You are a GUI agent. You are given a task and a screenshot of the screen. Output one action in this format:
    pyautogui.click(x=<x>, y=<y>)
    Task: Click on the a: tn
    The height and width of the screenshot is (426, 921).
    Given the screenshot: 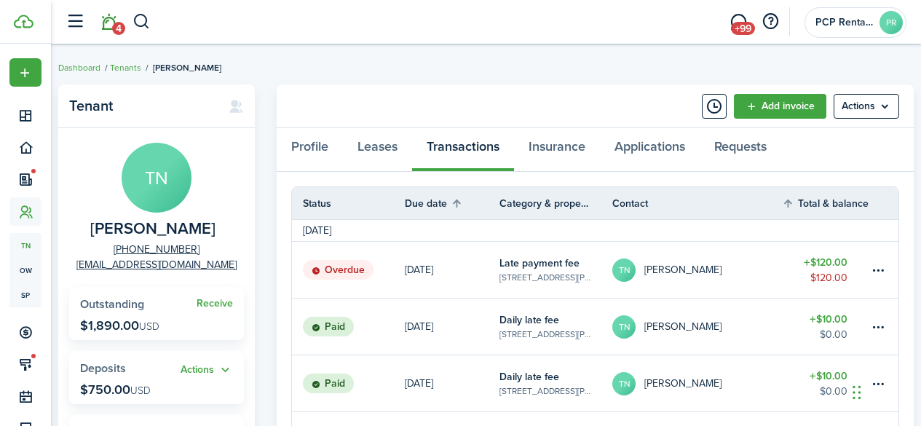 What is the action you would take?
    pyautogui.click(x=25, y=245)
    